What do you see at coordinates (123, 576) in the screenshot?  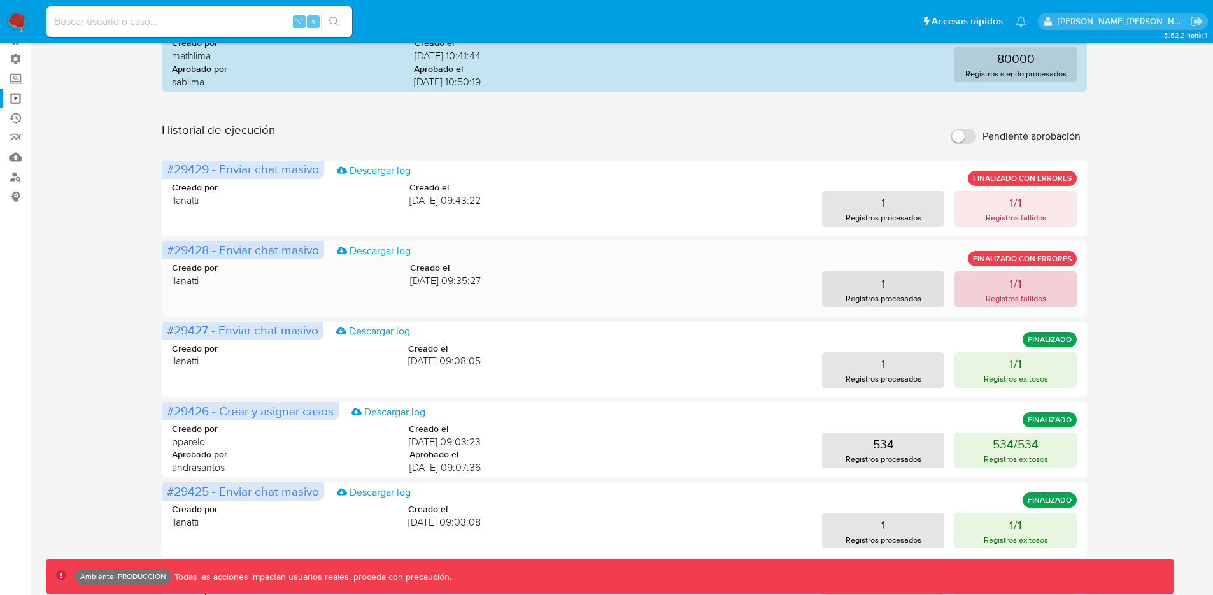 I see `p: Ambiente: PRODUCCIÓN` at bounding box center [123, 576].